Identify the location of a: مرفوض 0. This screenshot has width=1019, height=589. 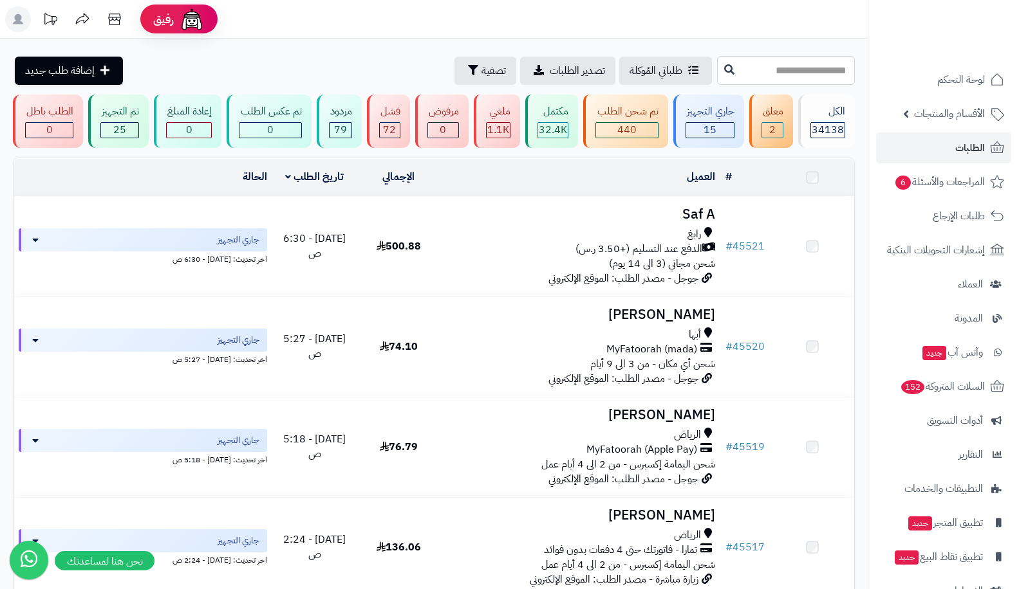
(441, 121).